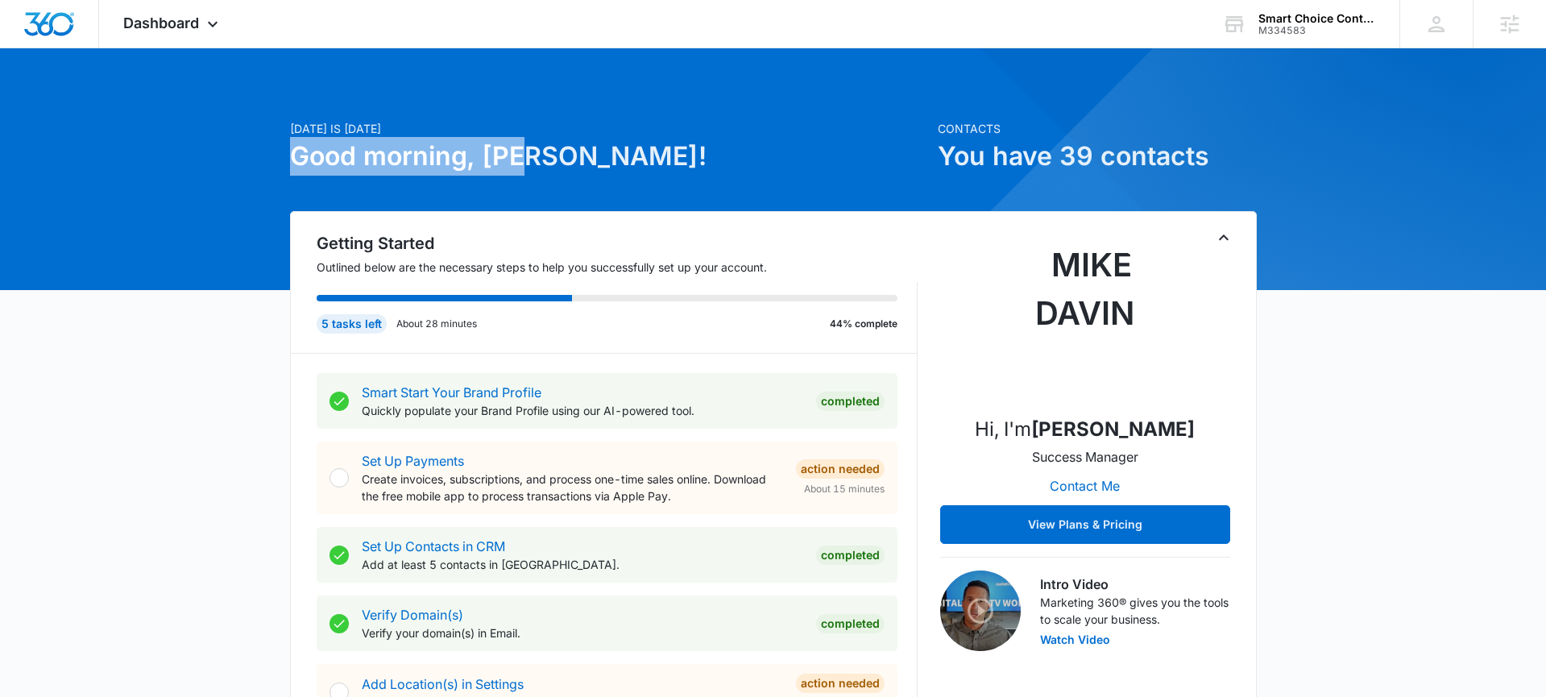 The height and width of the screenshot is (697, 1546). Describe the element at coordinates (413, 461) in the screenshot. I see `a: Set Up Payments` at that location.